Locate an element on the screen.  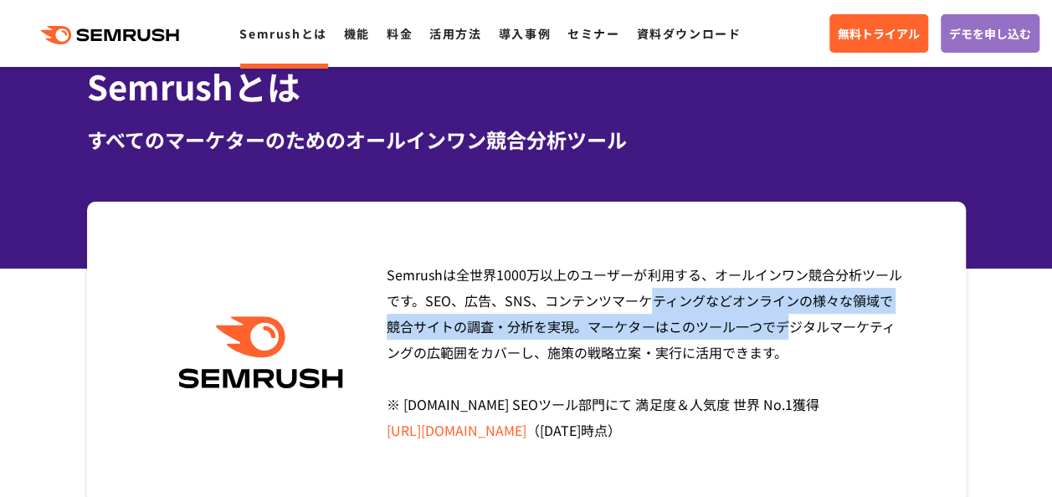
a: 導入事例 is located at coordinates (525, 33).